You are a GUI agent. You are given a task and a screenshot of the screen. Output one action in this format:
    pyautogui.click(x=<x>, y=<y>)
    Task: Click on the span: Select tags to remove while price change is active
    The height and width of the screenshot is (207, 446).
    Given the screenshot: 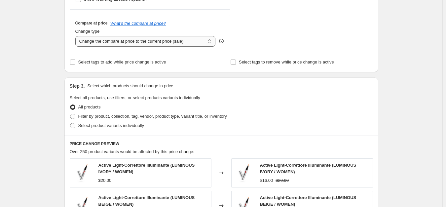 What is the action you would take?
    pyautogui.click(x=286, y=62)
    